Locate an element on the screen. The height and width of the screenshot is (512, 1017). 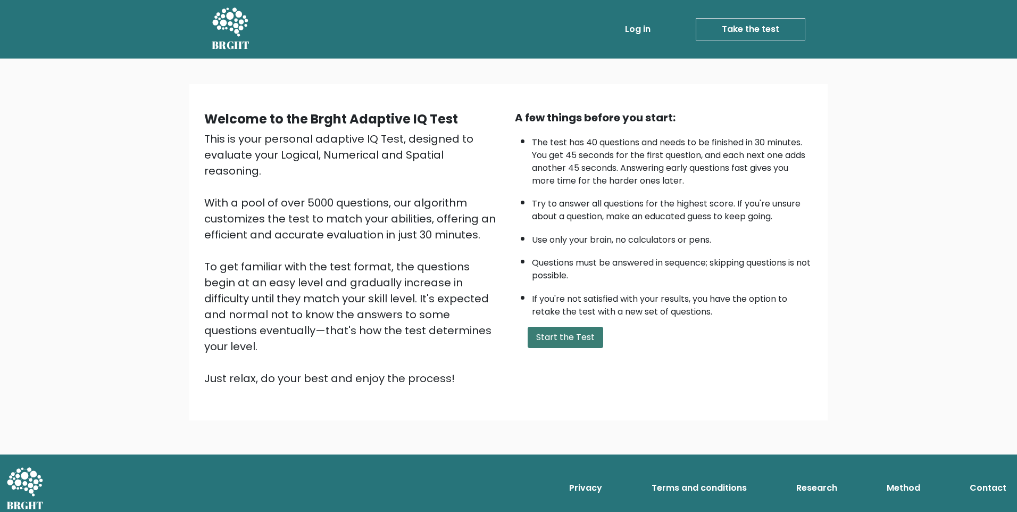
div: A few things before you start: is located at coordinates (664, 118).